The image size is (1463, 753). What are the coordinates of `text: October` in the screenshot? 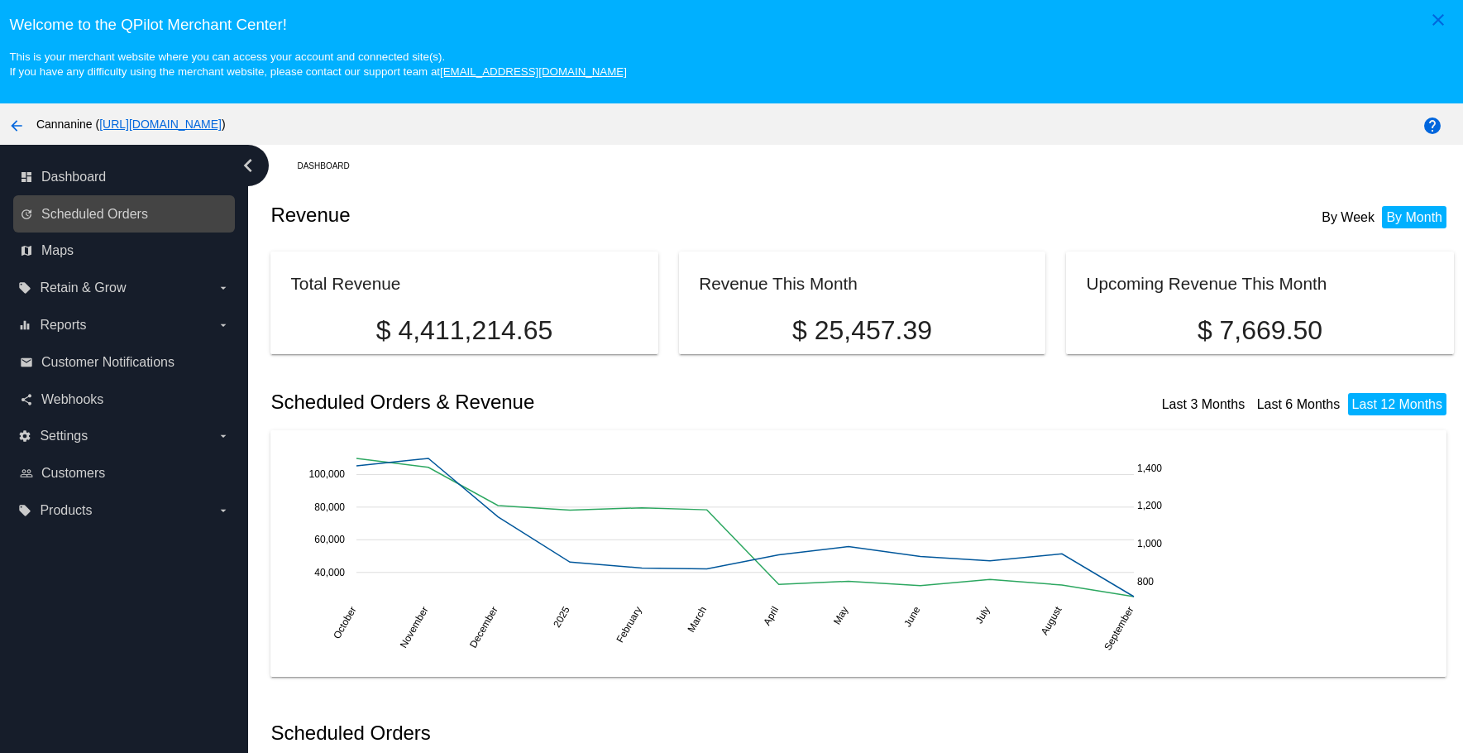 It's located at (345, 623).